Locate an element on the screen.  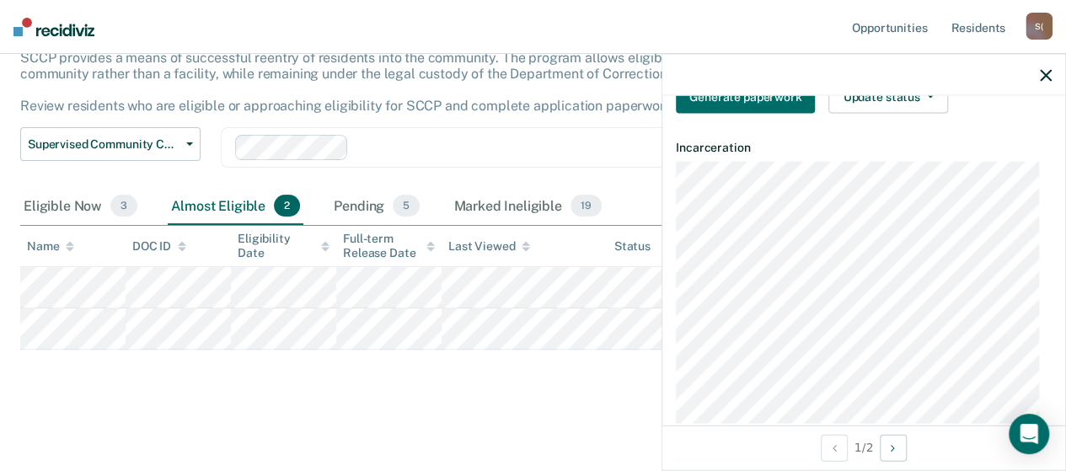
div: Pending is located at coordinates (377, 207).